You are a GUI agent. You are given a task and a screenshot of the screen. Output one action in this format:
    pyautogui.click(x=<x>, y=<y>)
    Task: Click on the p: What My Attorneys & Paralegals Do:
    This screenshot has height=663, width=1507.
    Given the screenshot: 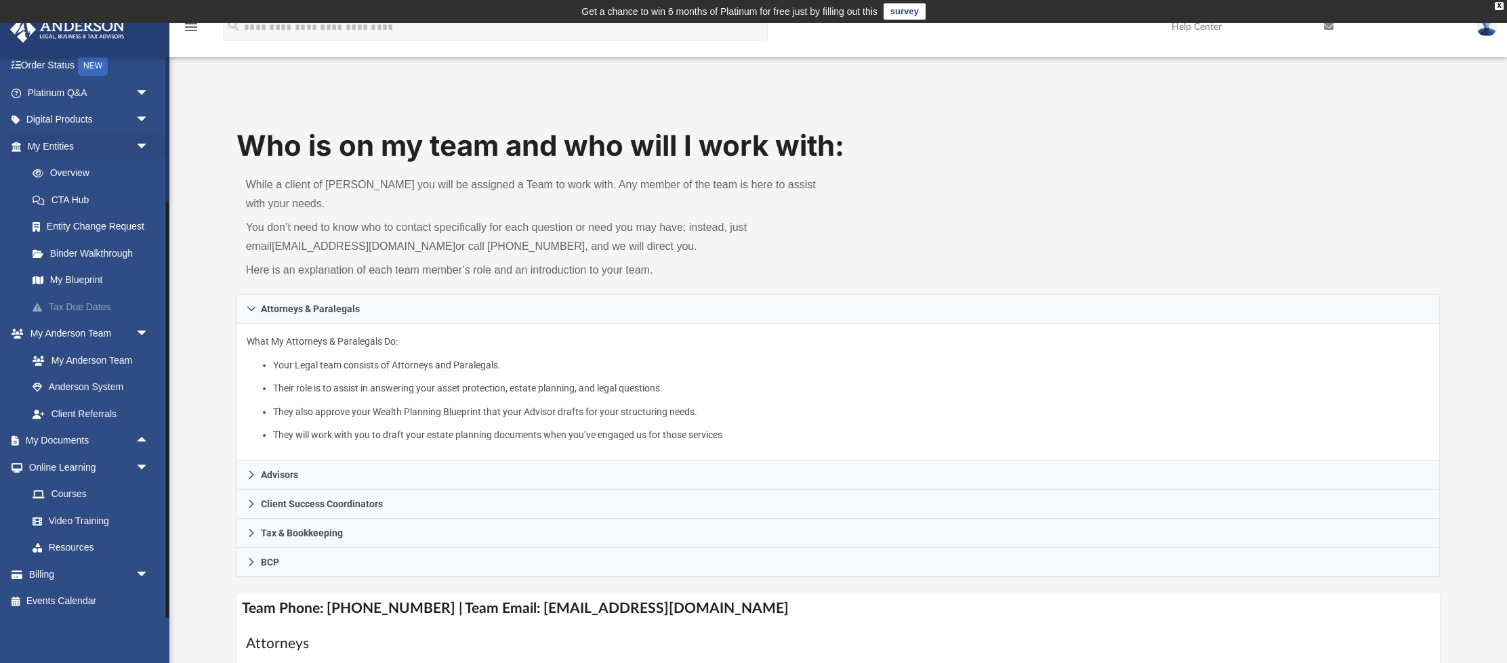 What is the action you would take?
    pyautogui.click(x=838, y=388)
    